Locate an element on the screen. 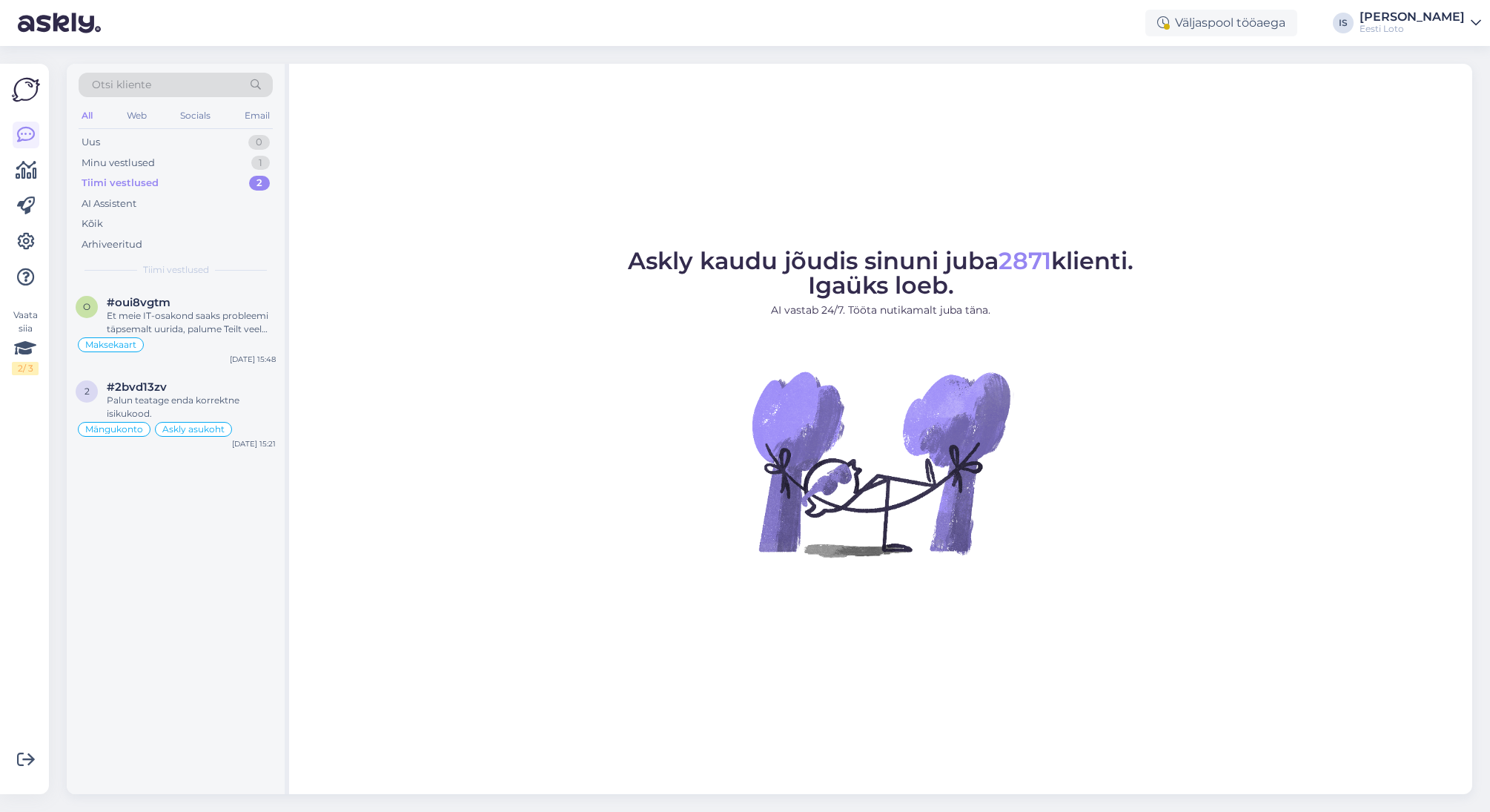 The image size is (1490, 812). p: AI vastab 24/7. Tööta nutikamalt juba täna. is located at coordinates (881, 309).